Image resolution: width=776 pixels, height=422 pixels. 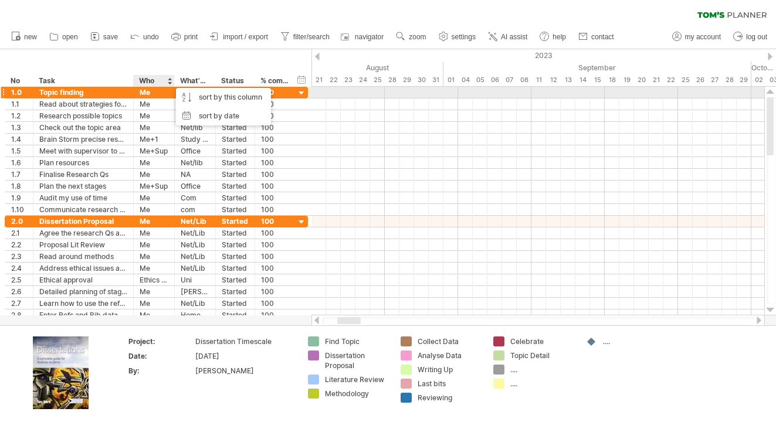 I want to click on a: AI assist, so click(x=508, y=37).